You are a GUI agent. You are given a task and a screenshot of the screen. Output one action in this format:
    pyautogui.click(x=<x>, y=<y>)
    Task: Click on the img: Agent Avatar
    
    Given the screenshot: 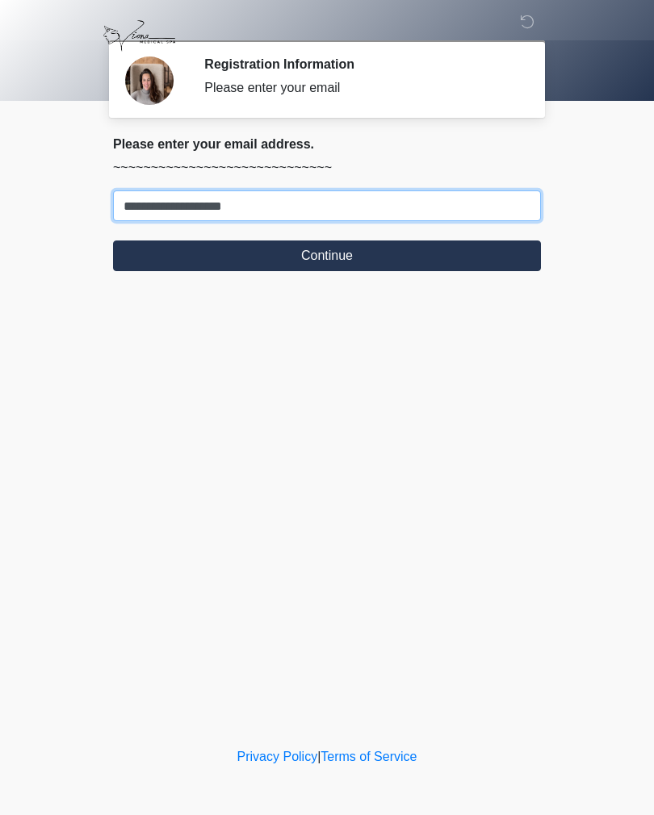 What is the action you would take?
    pyautogui.click(x=149, y=81)
    